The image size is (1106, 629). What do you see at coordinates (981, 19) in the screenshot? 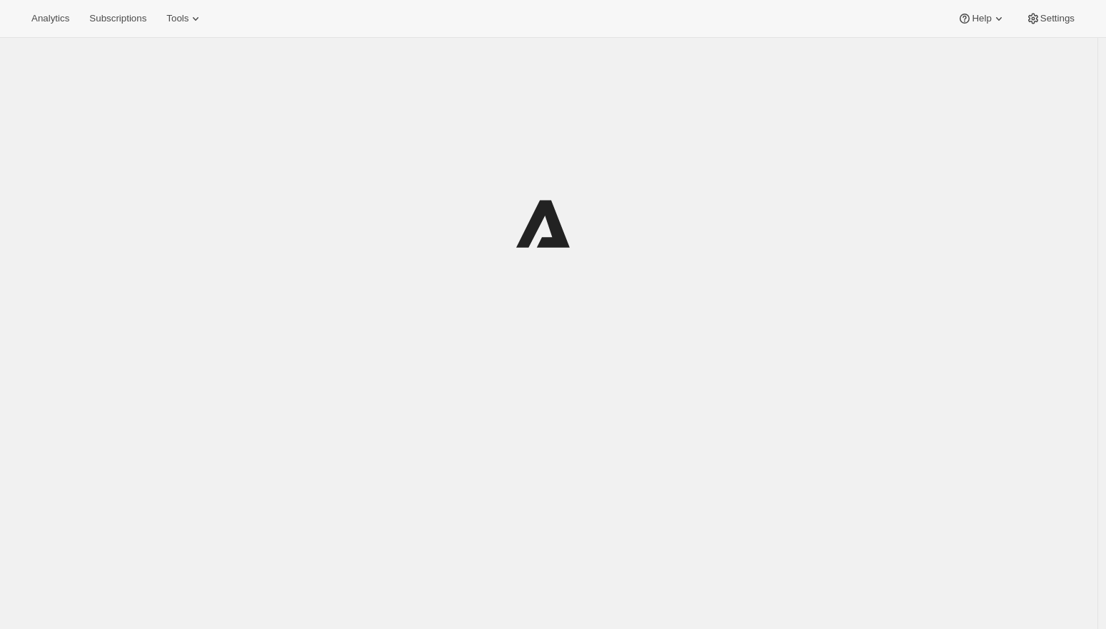
I see `span: Help` at bounding box center [981, 19].